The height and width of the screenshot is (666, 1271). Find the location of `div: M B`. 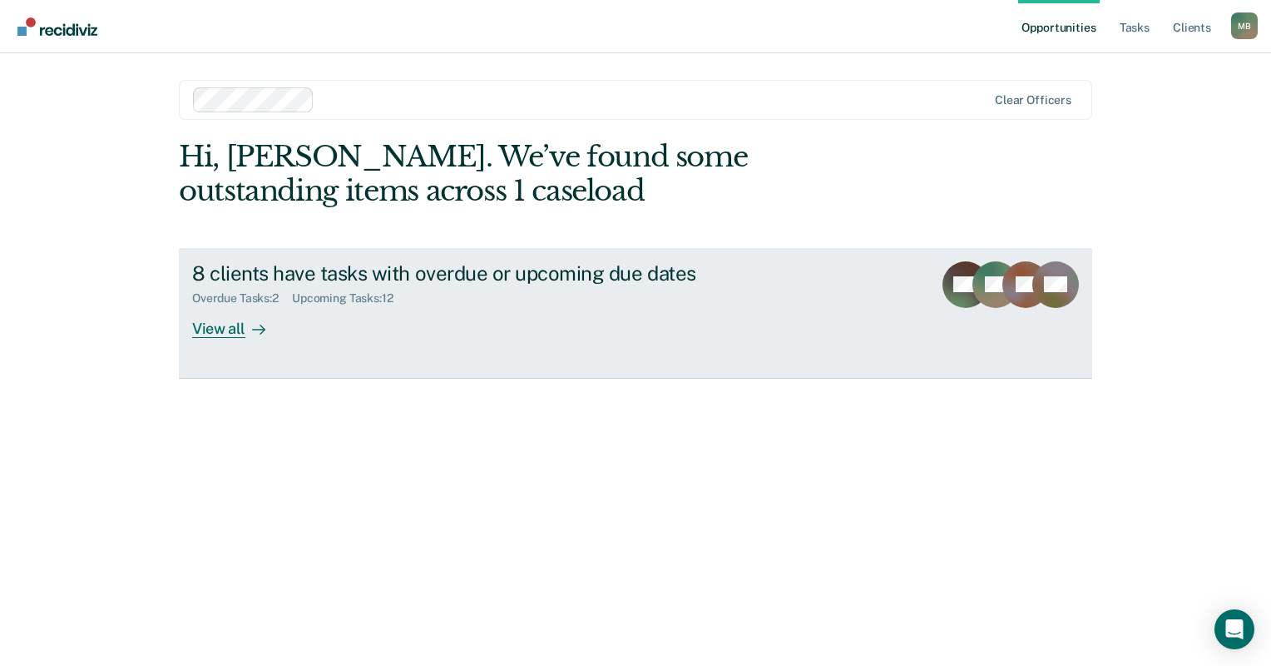

div: M B is located at coordinates (1245, 26).